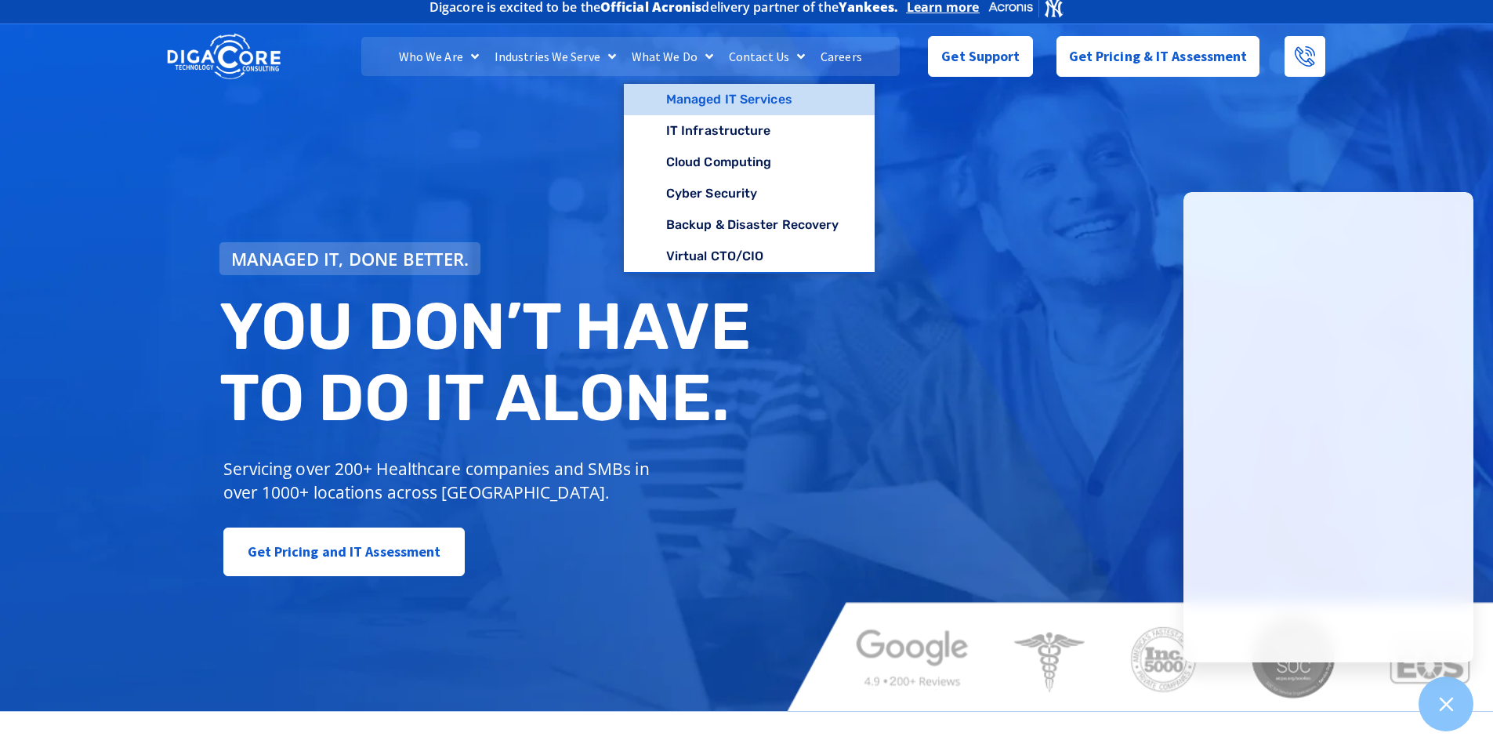 The image size is (1493, 751). I want to click on nav: Menu, so click(630, 56).